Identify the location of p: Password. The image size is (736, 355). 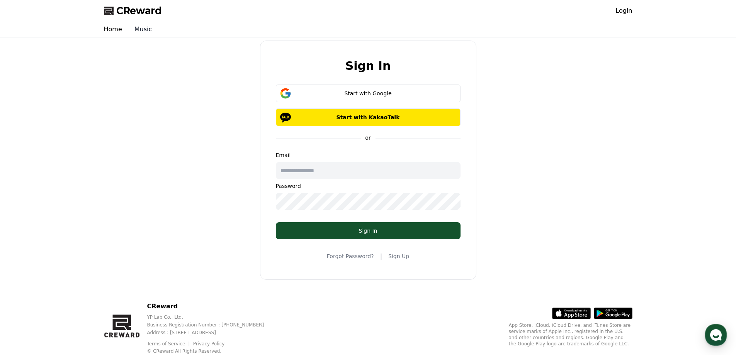
(368, 186).